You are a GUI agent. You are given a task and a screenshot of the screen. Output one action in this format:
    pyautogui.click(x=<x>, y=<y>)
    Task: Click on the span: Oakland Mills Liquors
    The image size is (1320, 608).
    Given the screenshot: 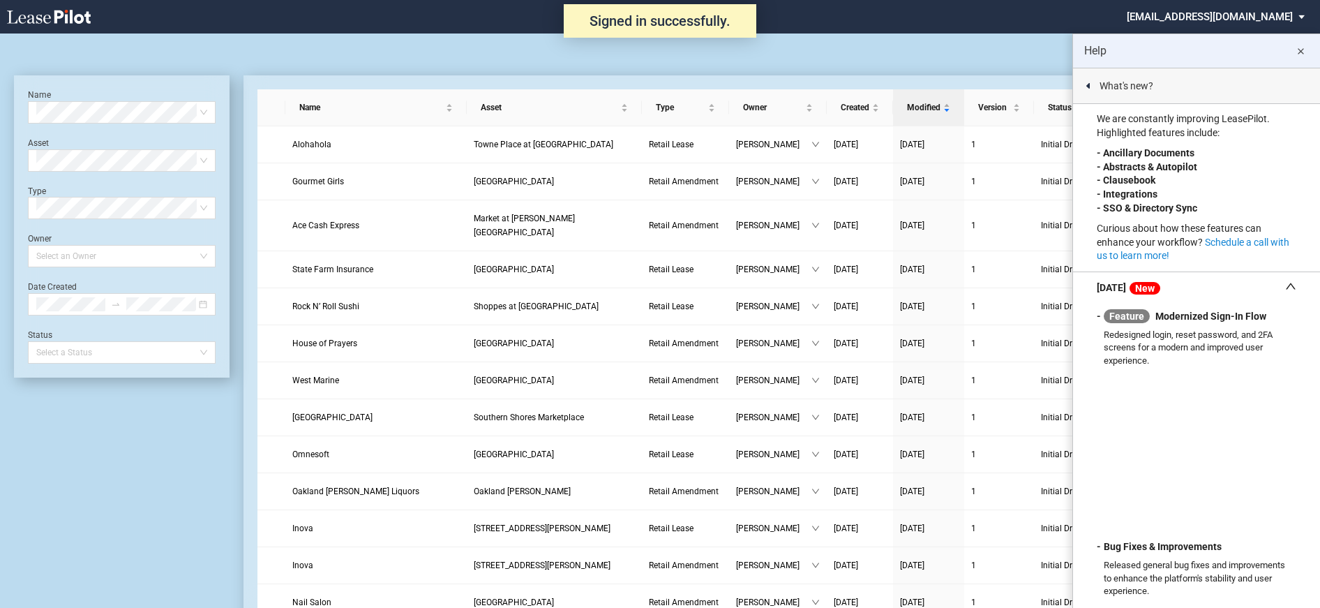 What is the action you would take?
    pyautogui.click(x=356, y=491)
    